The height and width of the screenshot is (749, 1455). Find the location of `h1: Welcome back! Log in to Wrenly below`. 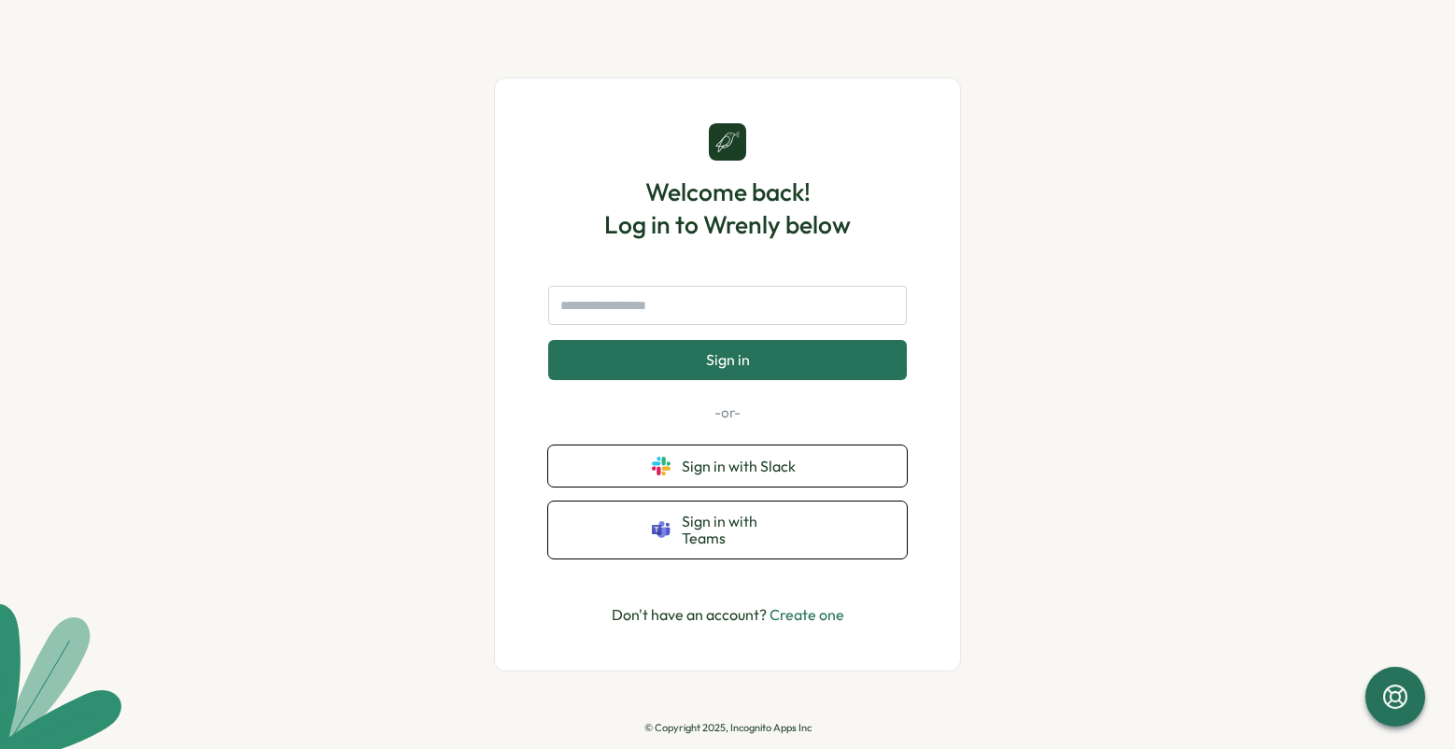

h1: Welcome back! Log in to Wrenly below is located at coordinates (728, 208).